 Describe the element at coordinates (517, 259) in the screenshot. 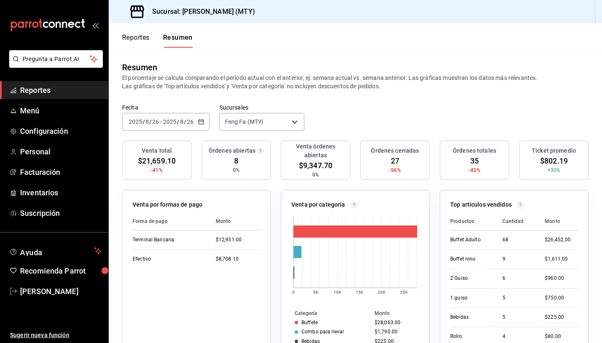

I see `div: 9` at that location.